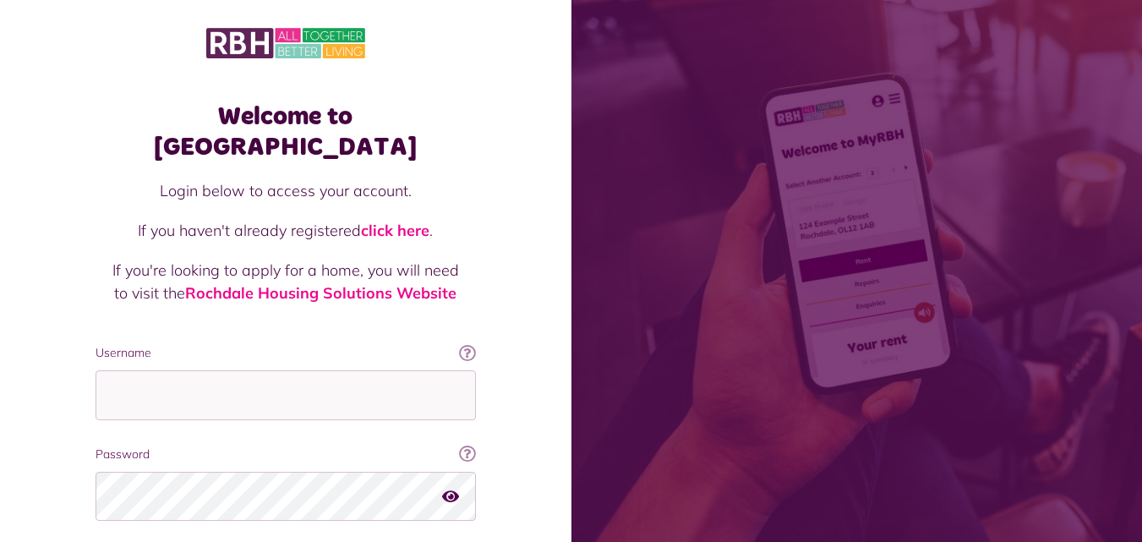 This screenshot has height=542, width=1142. I want to click on img: MyRBH, so click(286, 43).